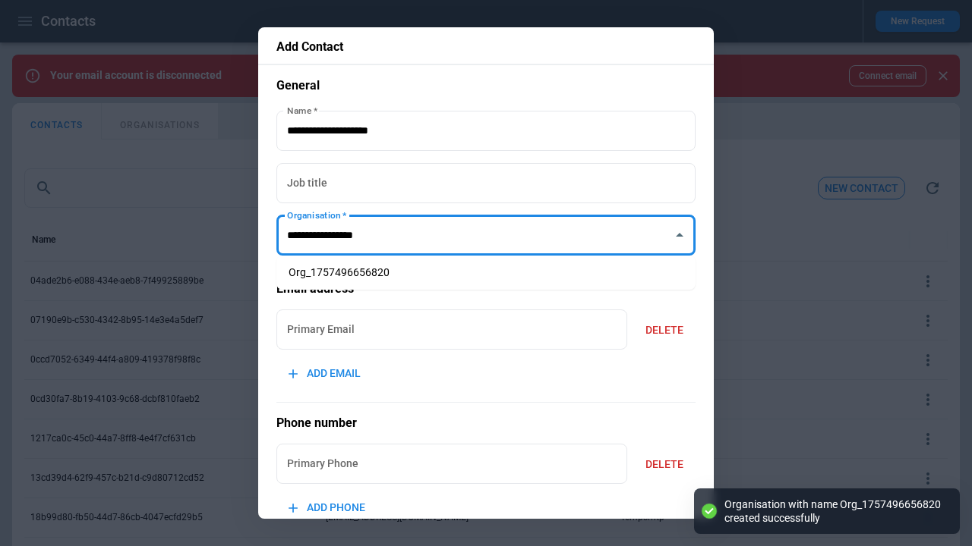 Image resolution: width=972 pixels, height=546 pixels. I want to click on p: Add Contact, so click(486, 47).